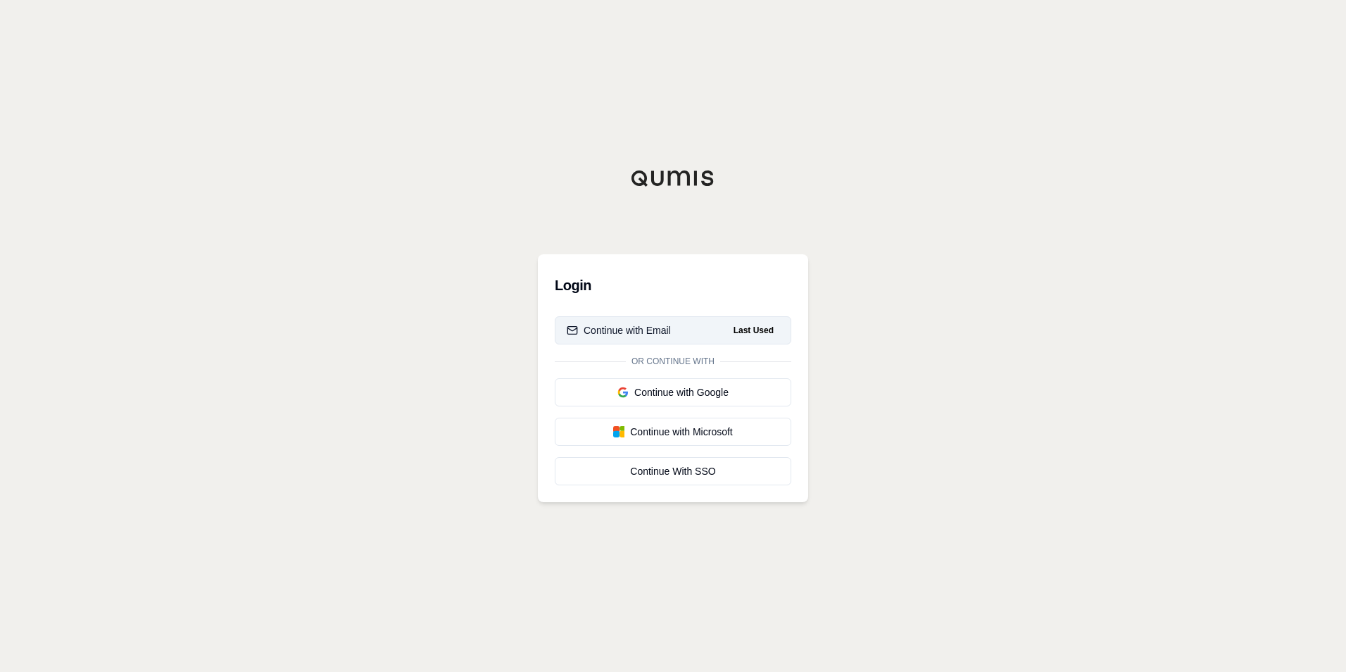  I want to click on div: Continue with Email, so click(619, 330).